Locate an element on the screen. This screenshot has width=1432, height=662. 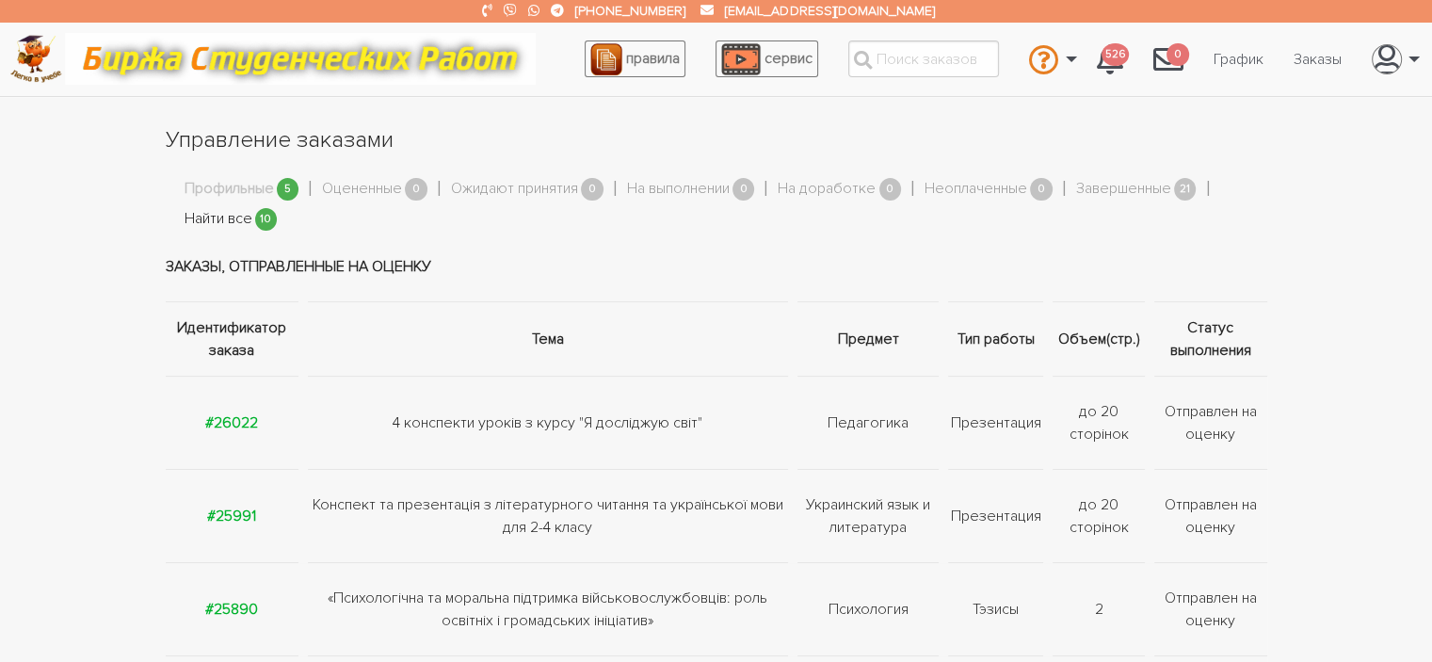
td: 2 is located at coordinates (1098, 608).